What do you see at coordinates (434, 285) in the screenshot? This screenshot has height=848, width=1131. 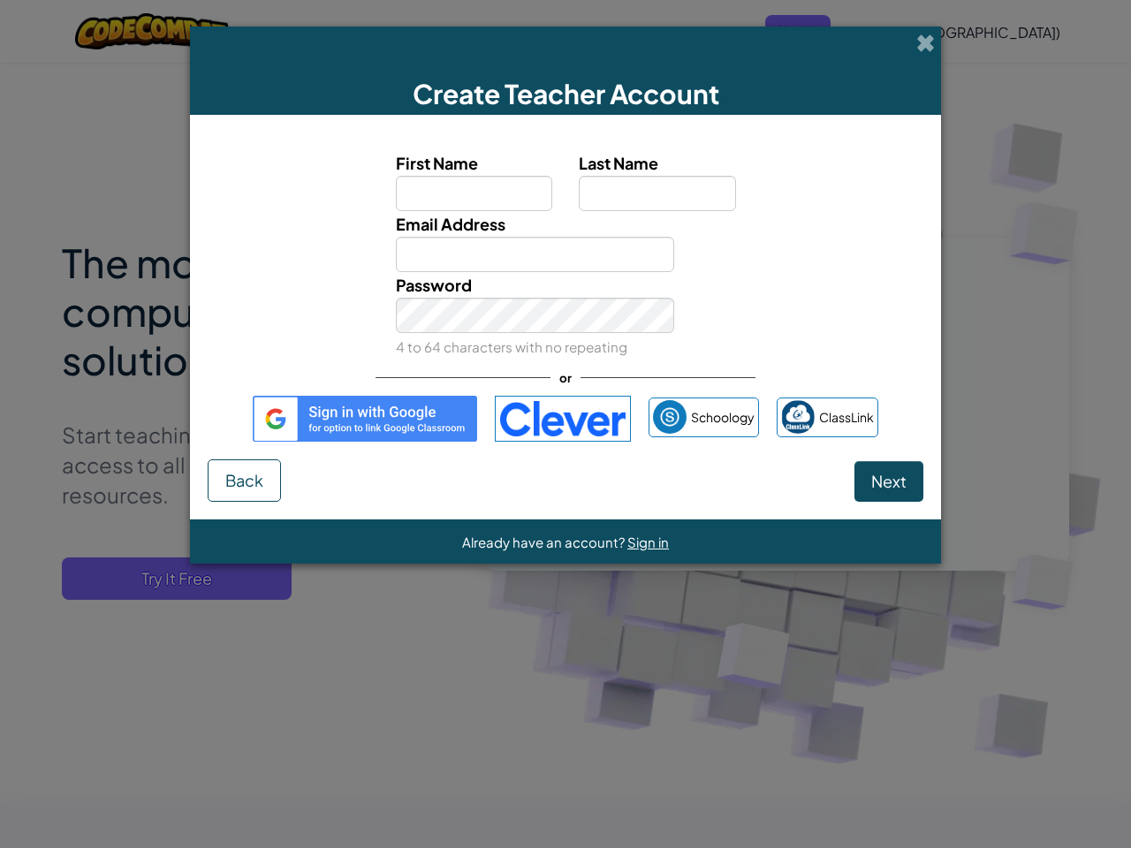 I see `span: Password` at bounding box center [434, 285].